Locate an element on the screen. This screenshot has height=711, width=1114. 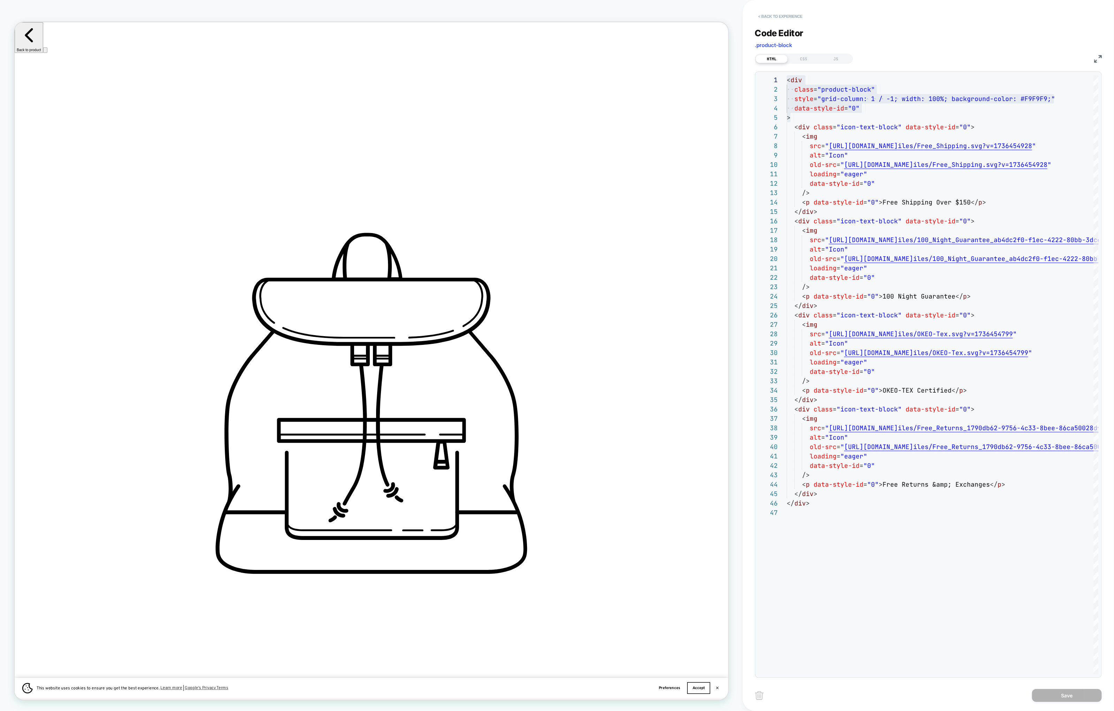
div: 8 is located at coordinates (768, 146).